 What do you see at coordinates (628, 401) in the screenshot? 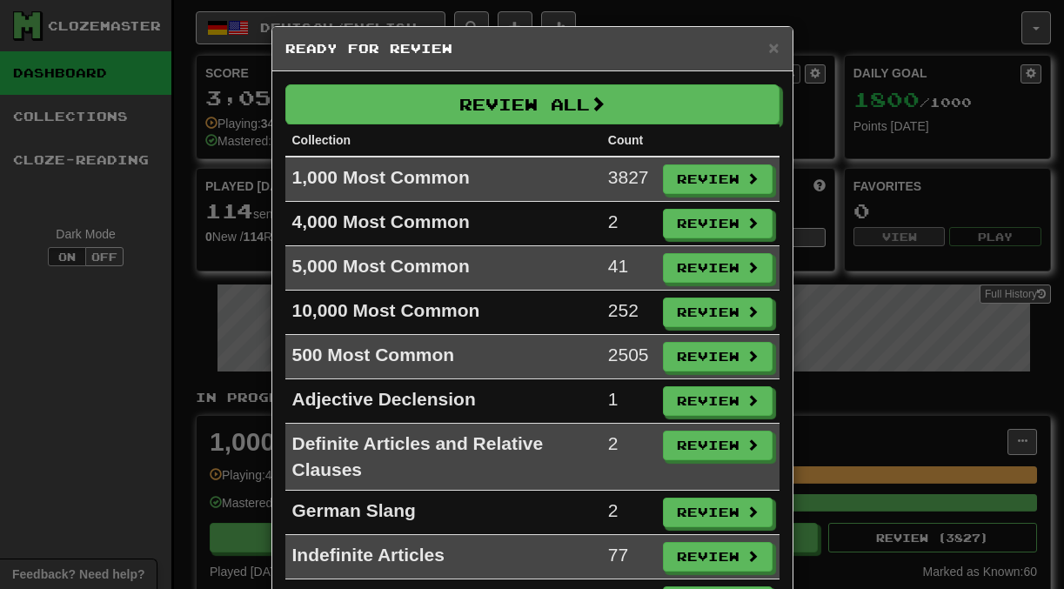
I see `td: 1` at bounding box center [628, 401].